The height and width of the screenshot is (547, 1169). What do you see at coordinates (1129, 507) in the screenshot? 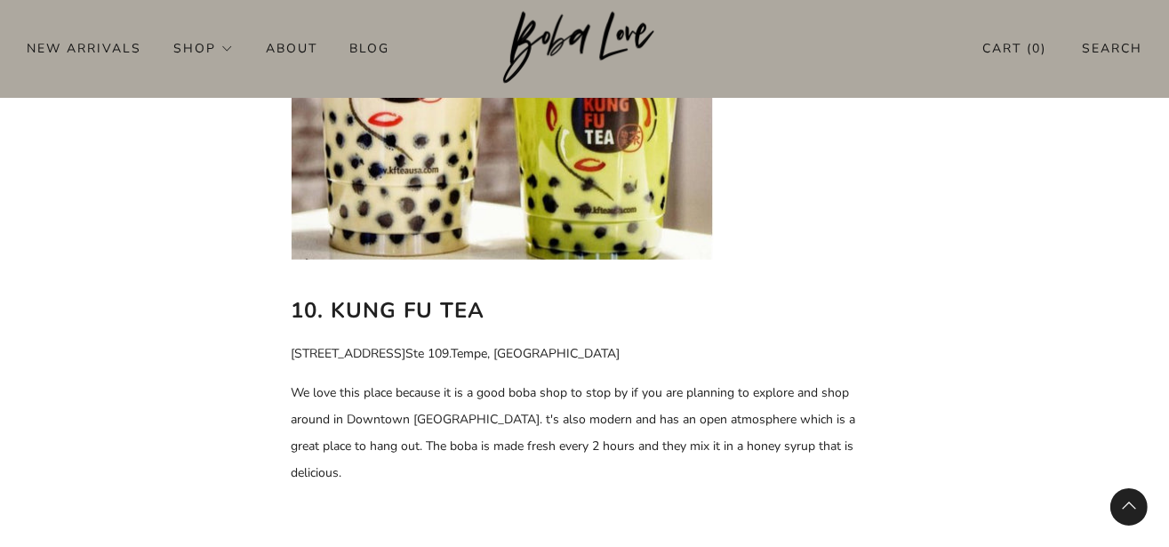
I see `back-to-top-button: Back to top` at bounding box center [1129, 507].